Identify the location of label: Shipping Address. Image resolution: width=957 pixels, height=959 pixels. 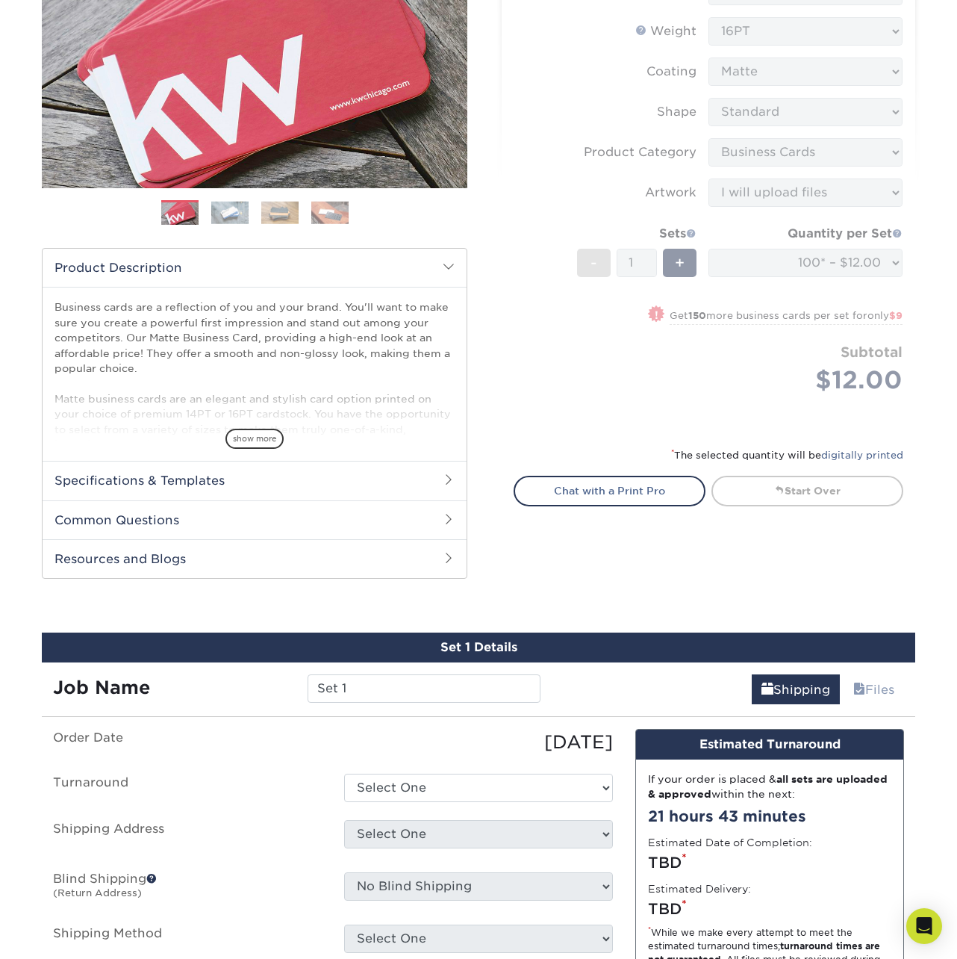
(187, 837).